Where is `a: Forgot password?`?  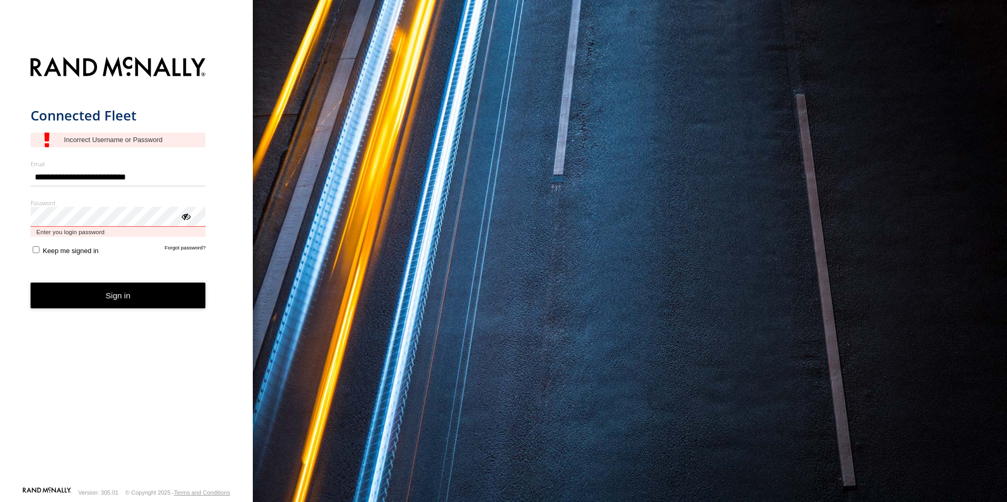 a: Forgot password? is located at coordinates (185, 250).